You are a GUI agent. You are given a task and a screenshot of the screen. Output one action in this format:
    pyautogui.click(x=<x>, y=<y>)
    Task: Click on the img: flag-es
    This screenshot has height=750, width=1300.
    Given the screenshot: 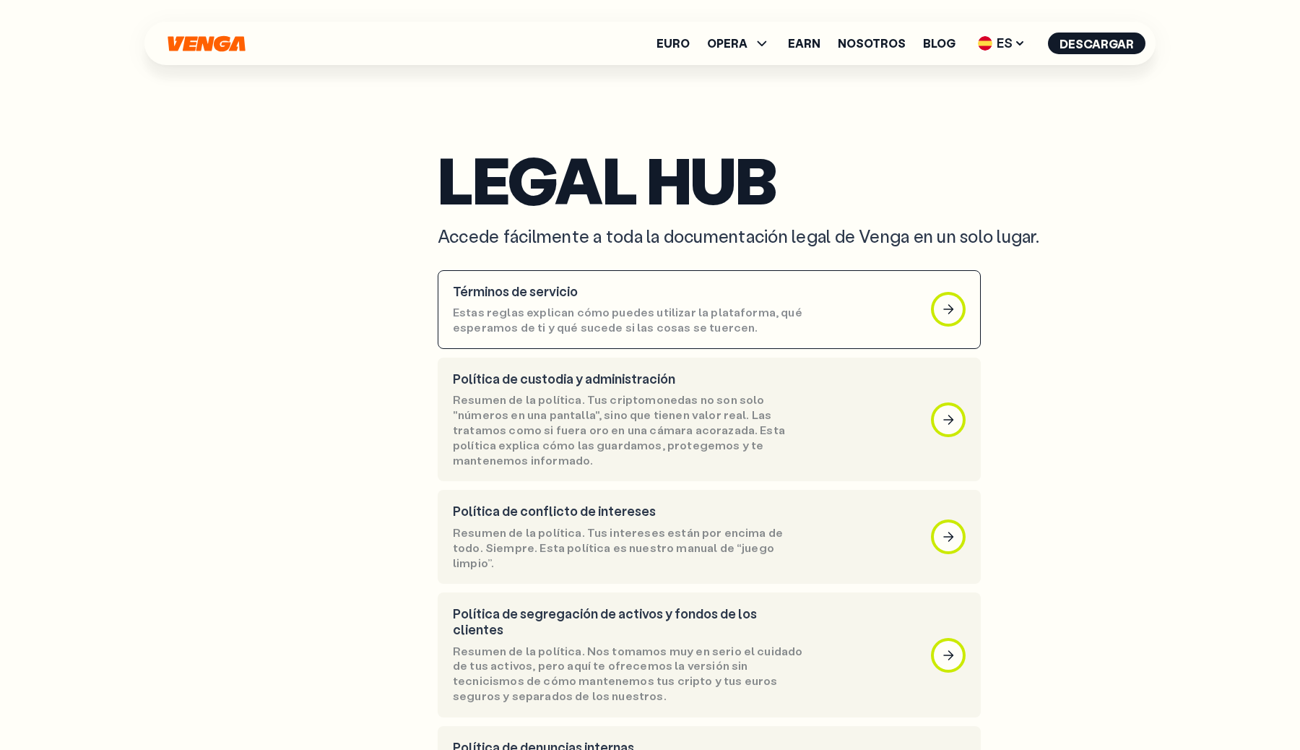 What is the action you would take?
    pyautogui.click(x=985, y=43)
    